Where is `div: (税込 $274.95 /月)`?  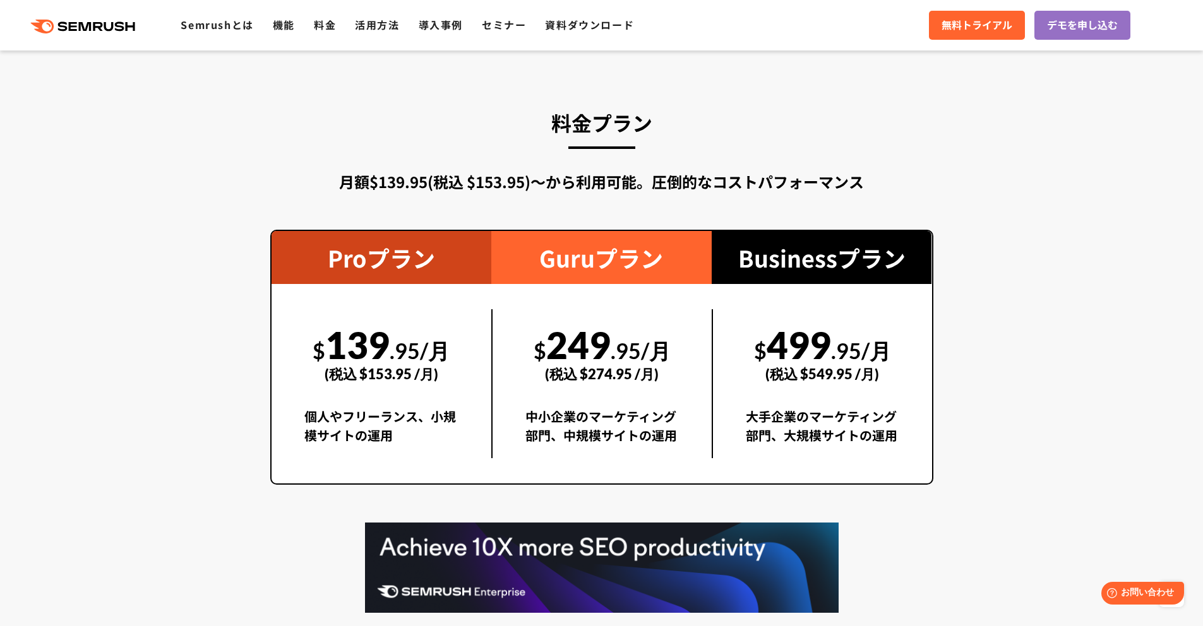
div: (税込 $274.95 /月) is located at coordinates (602, 374).